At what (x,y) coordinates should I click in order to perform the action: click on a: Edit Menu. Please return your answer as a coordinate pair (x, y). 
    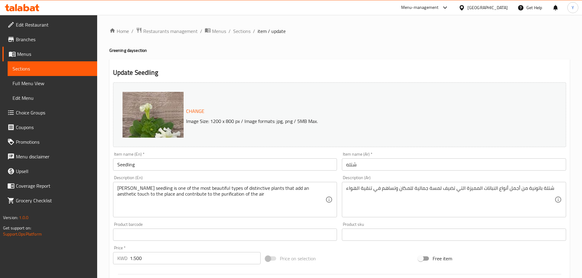
    Looking at the image, I should click on (52, 98).